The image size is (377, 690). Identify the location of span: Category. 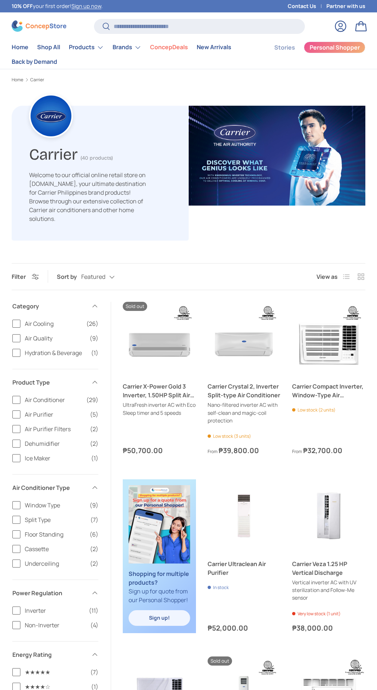
(50, 306).